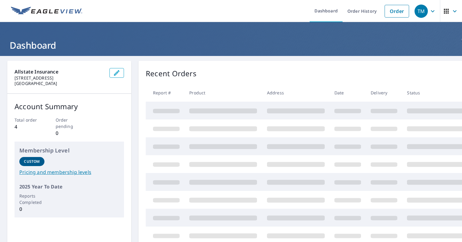  Describe the element at coordinates (69, 150) in the screenshot. I see `p: Membership Level` at that location.